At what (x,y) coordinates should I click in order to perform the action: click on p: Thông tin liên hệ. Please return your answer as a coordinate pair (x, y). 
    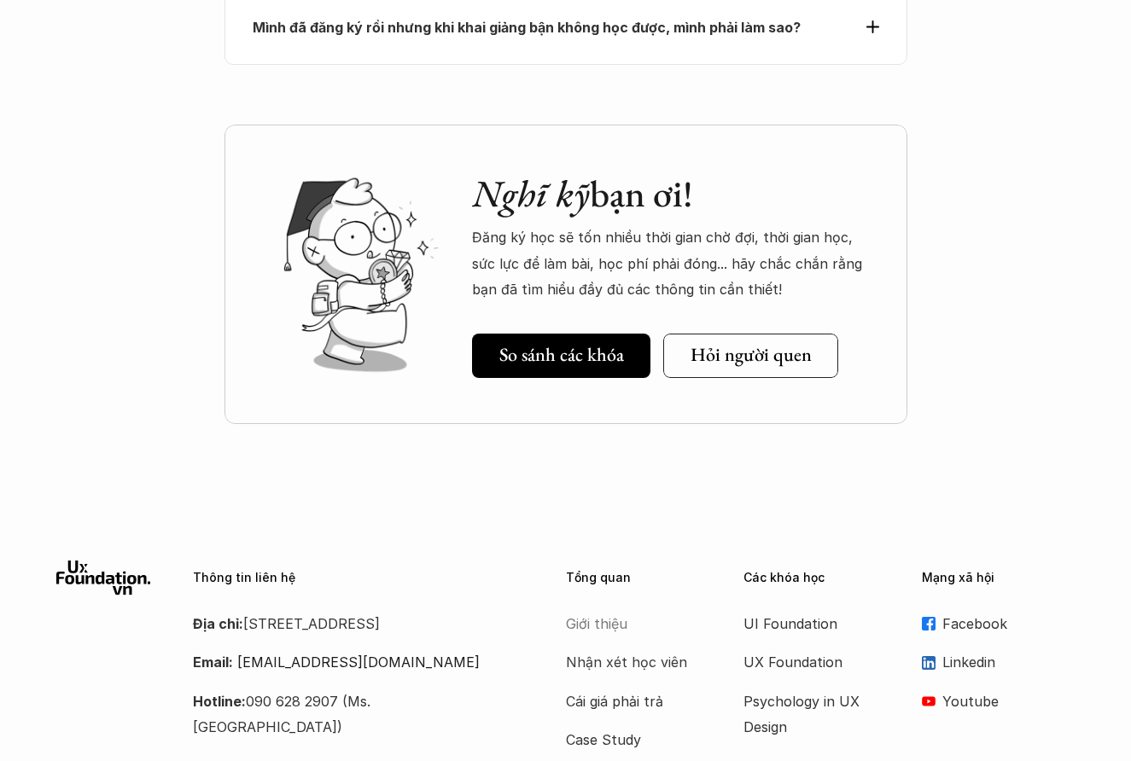
    Looking at the image, I should click on (358, 578).